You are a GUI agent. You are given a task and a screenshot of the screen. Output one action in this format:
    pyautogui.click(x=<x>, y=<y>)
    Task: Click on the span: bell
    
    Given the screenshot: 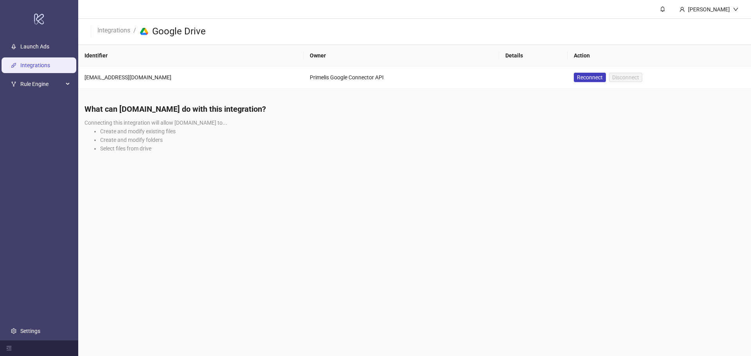 What is the action you would take?
    pyautogui.click(x=663, y=9)
    